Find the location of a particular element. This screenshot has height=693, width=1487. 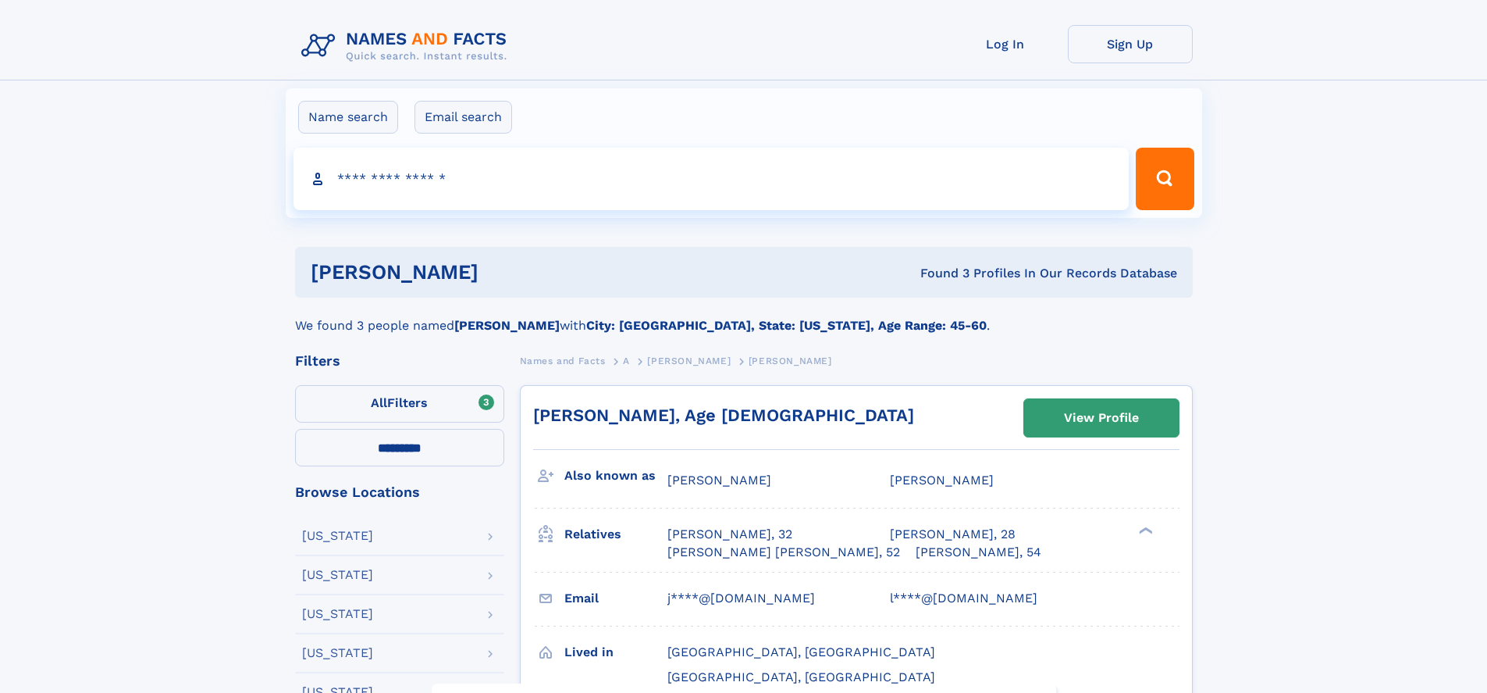

label: Email search is located at coordinates (463, 117).